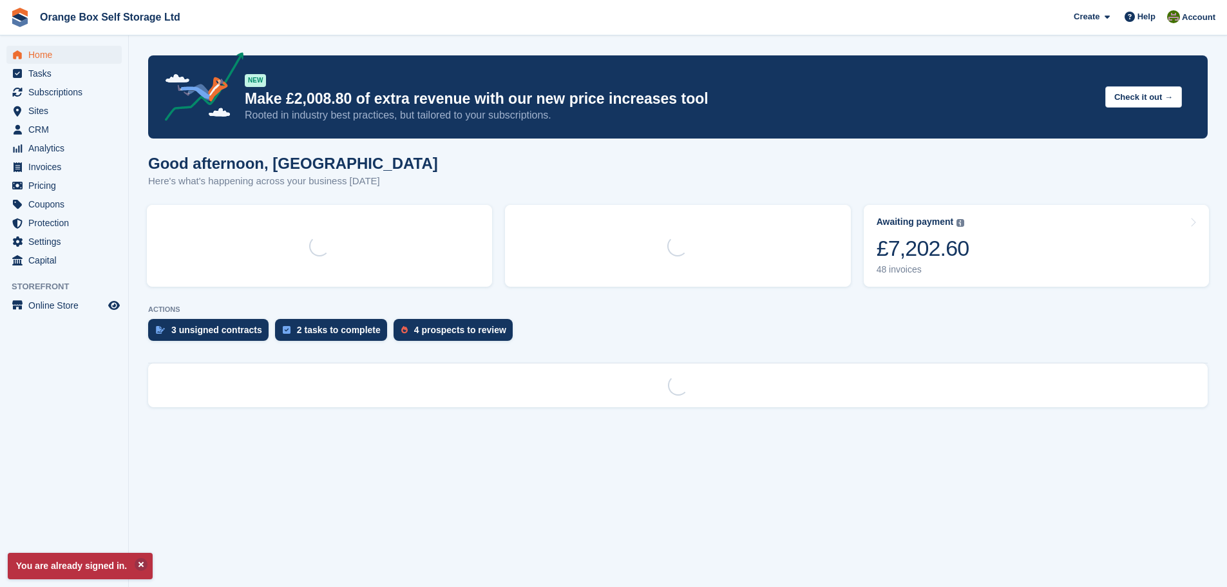 The image size is (1227, 587). What do you see at coordinates (1037, 245) in the screenshot?
I see `a: Awaiting payment £7,202.60 48 invoices` at bounding box center [1037, 245].